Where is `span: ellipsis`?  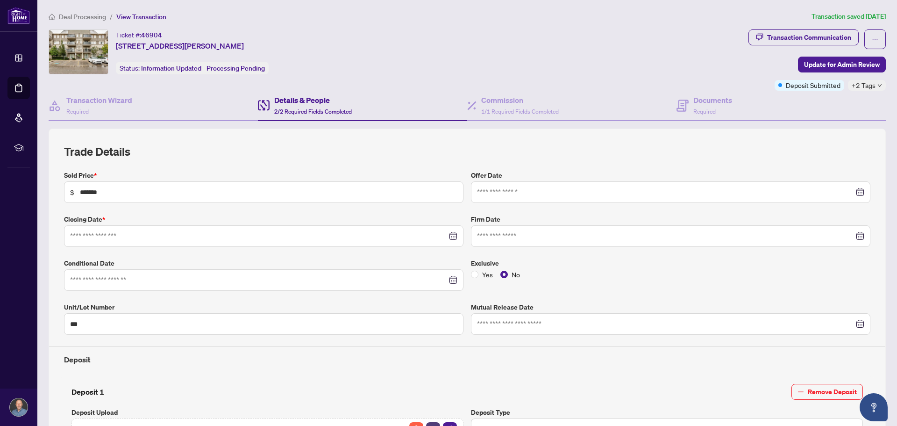 span: ellipsis is located at coordinates (875, 39).